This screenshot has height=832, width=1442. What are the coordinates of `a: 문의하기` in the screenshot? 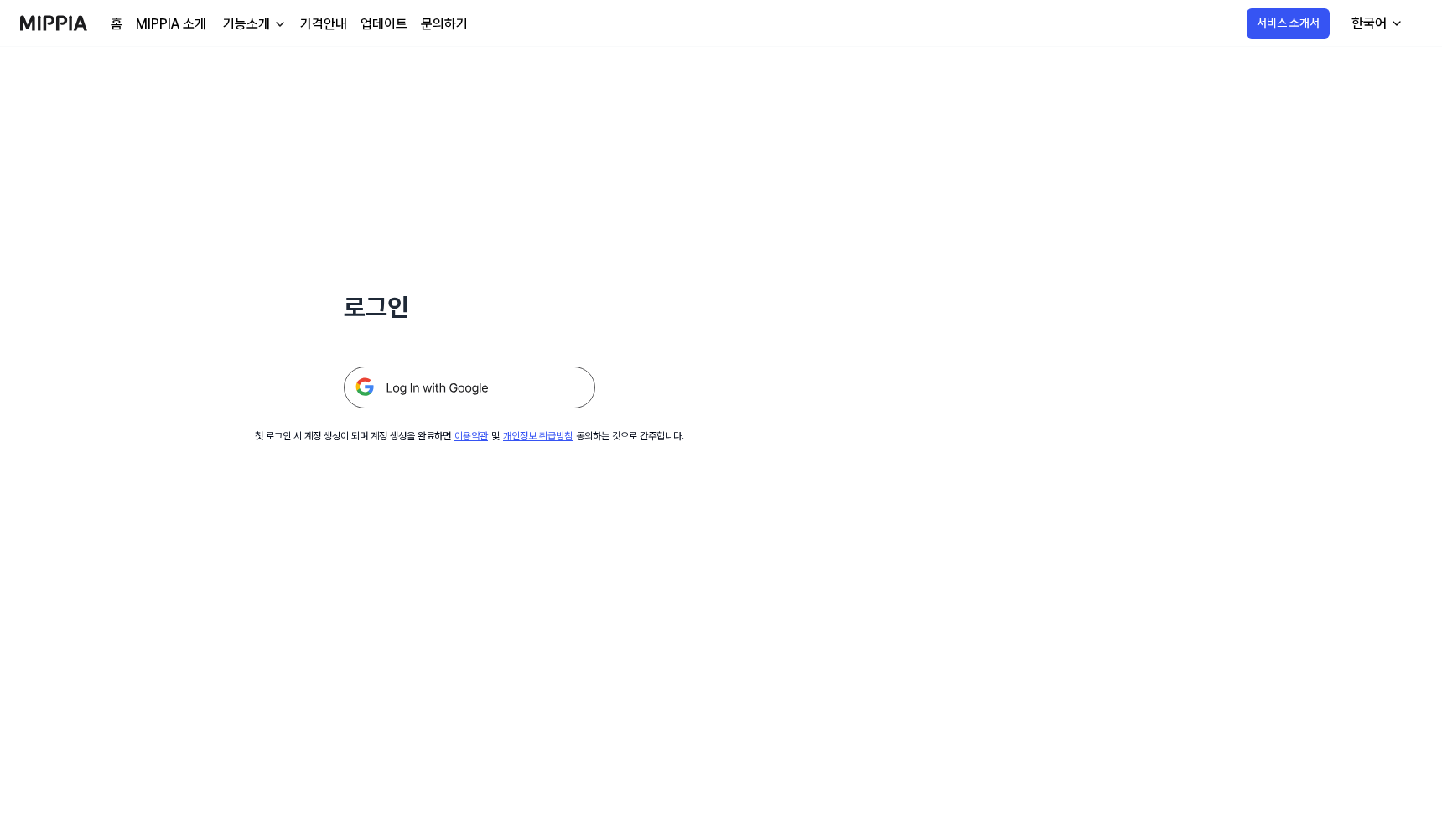 It's located at (444, 24).